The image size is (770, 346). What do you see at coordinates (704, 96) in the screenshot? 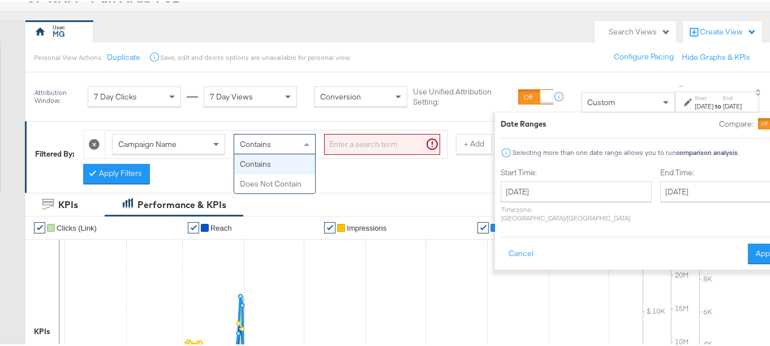
I see `label: Start:` at bounding box center [704, 96].